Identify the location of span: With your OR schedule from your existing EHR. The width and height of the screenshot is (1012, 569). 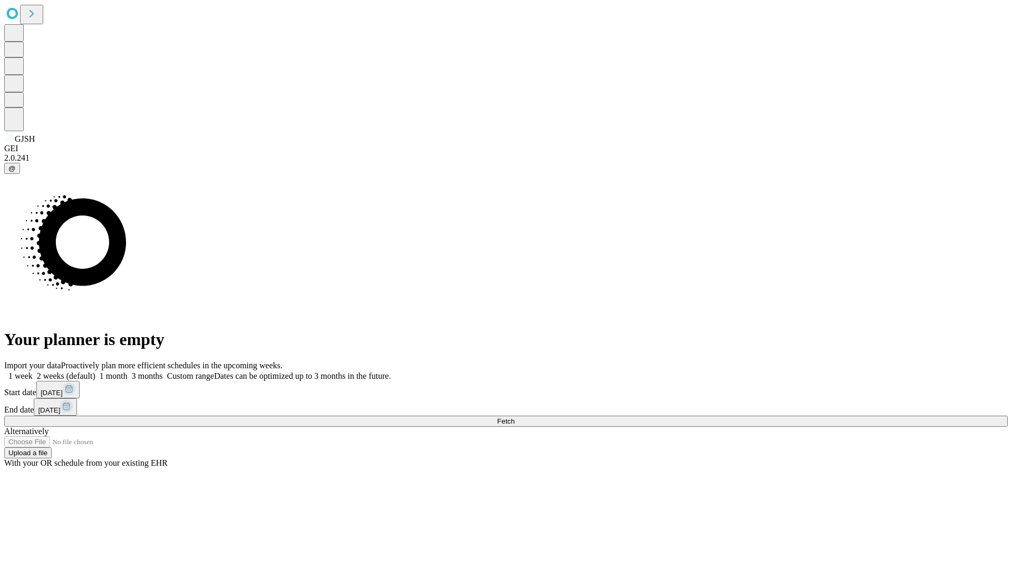
(86, 463).